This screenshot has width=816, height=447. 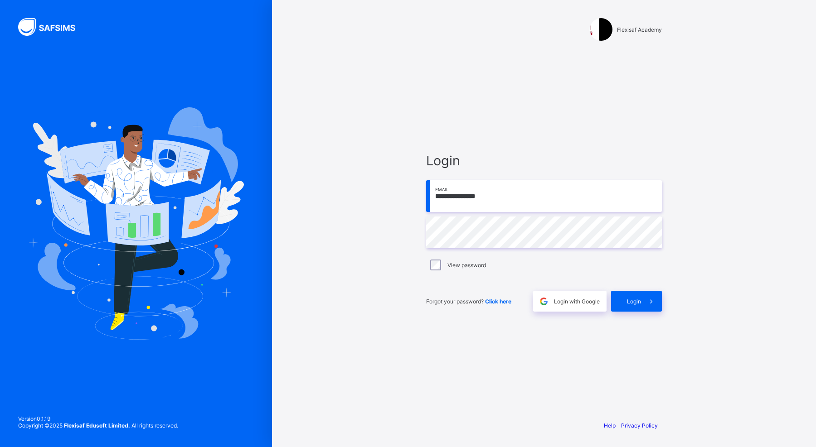 What do you see at coordinates (136, 223) in the screenshot?
I see `img: Hero Image` at bounding box center [136, 223].